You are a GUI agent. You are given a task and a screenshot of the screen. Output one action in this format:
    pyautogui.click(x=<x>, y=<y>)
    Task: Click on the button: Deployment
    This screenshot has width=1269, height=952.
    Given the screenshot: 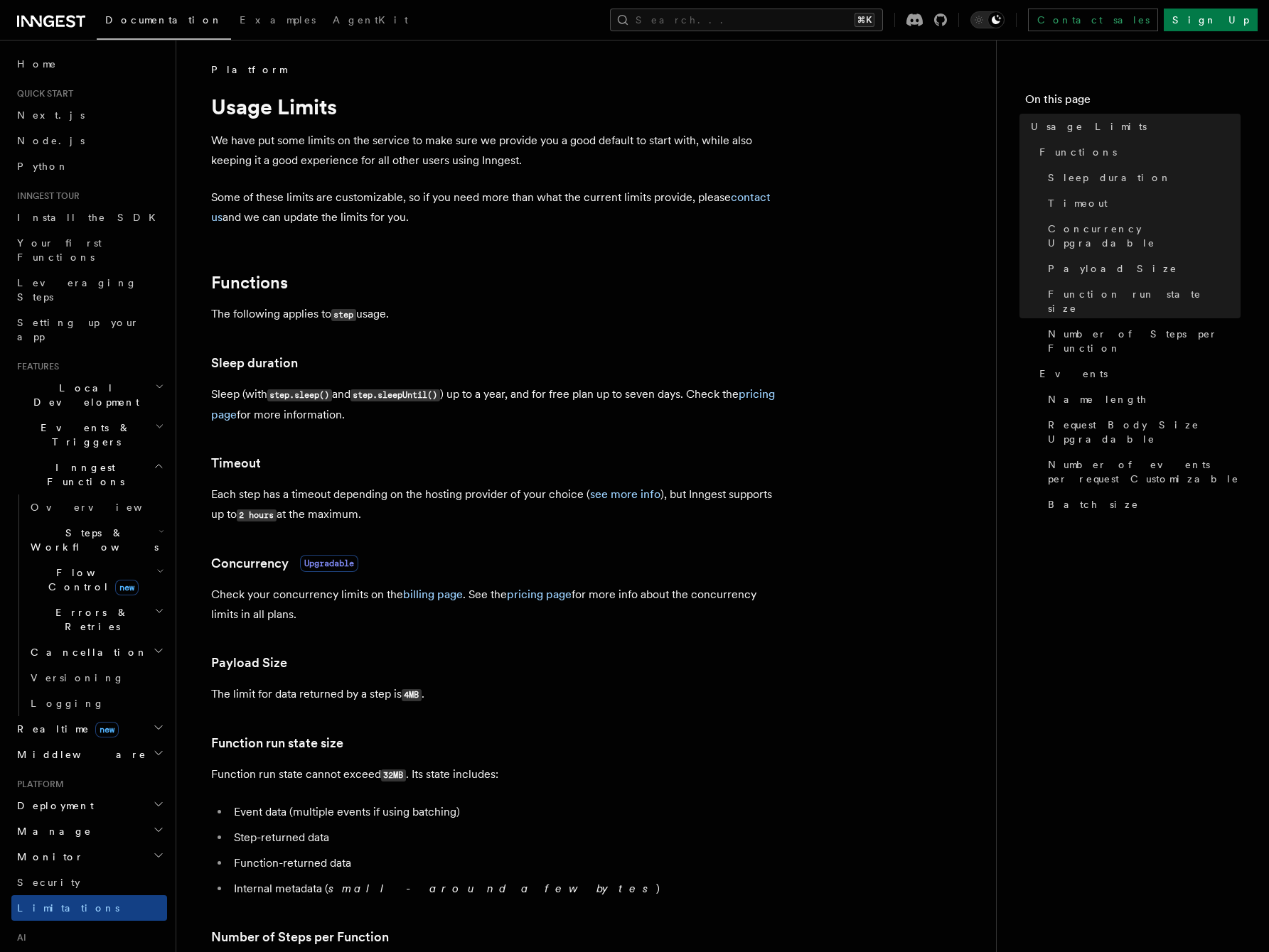 What is the action you would take?
    pyautogui.click(x=89, y=805)
    